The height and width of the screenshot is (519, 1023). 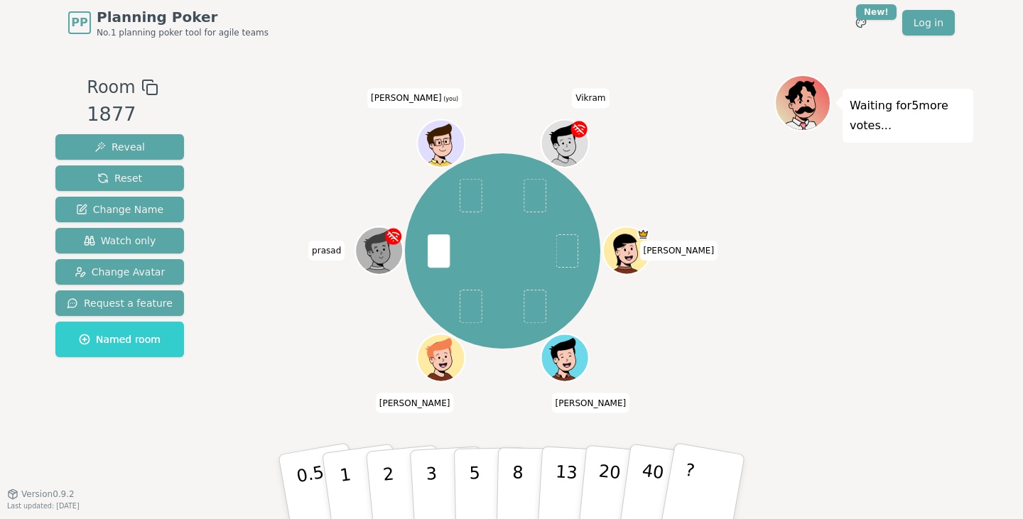 I want to click on span: Tejal is the host, so click(x=643, y=234).